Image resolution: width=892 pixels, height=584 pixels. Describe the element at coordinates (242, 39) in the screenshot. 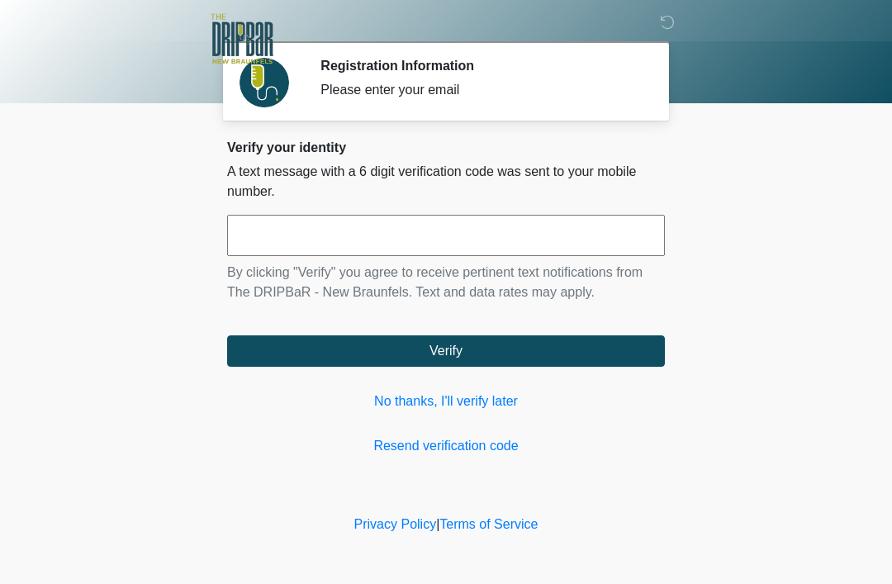

I see `img: The DRIPBaR - New Braunfels Logo` at that location.